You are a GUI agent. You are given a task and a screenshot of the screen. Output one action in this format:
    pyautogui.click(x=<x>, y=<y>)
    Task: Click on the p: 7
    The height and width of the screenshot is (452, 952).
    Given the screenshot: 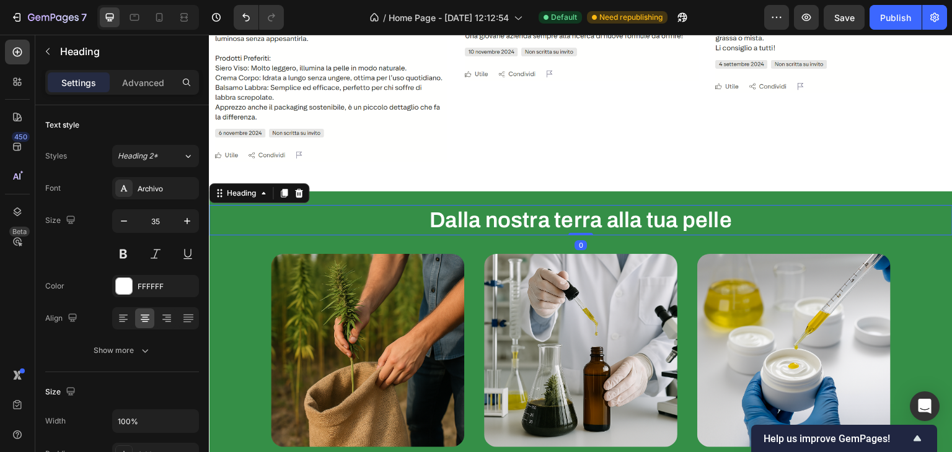 What is the action you would take?
    pyautogui.click(x=84, y=17)
    